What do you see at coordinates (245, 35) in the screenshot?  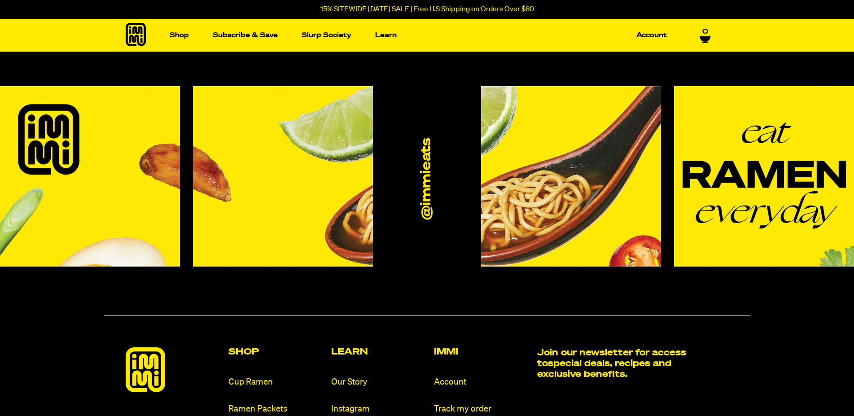 I see `a: Subscribe & Save` at bounding box center [245, 35].